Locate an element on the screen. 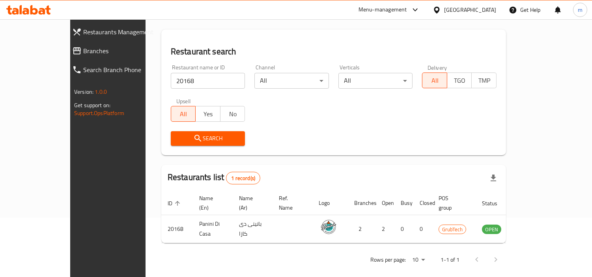  th: Busy is located at coordinates (404, 203).